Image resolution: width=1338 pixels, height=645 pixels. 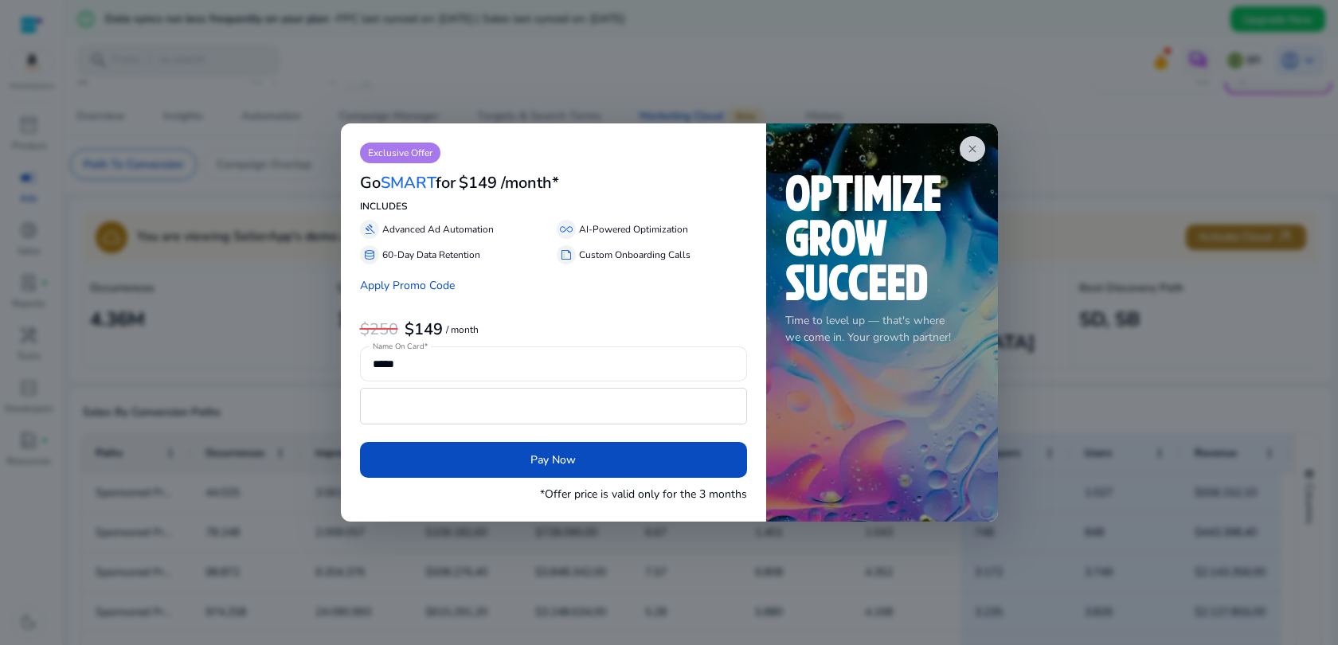 I want to click on a: Apply Promo Code, so click(x=407, y=285).